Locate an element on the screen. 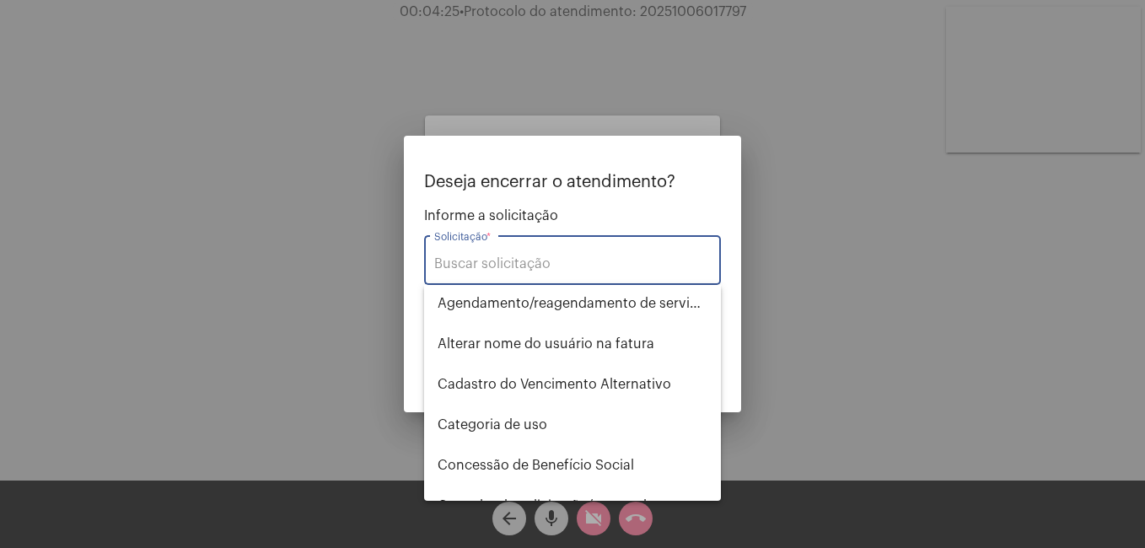 The width and height of the screenshot is (1145, 548). span: Agendamento/reagendamento de serviços - informações is located at coordinates (573, 304).